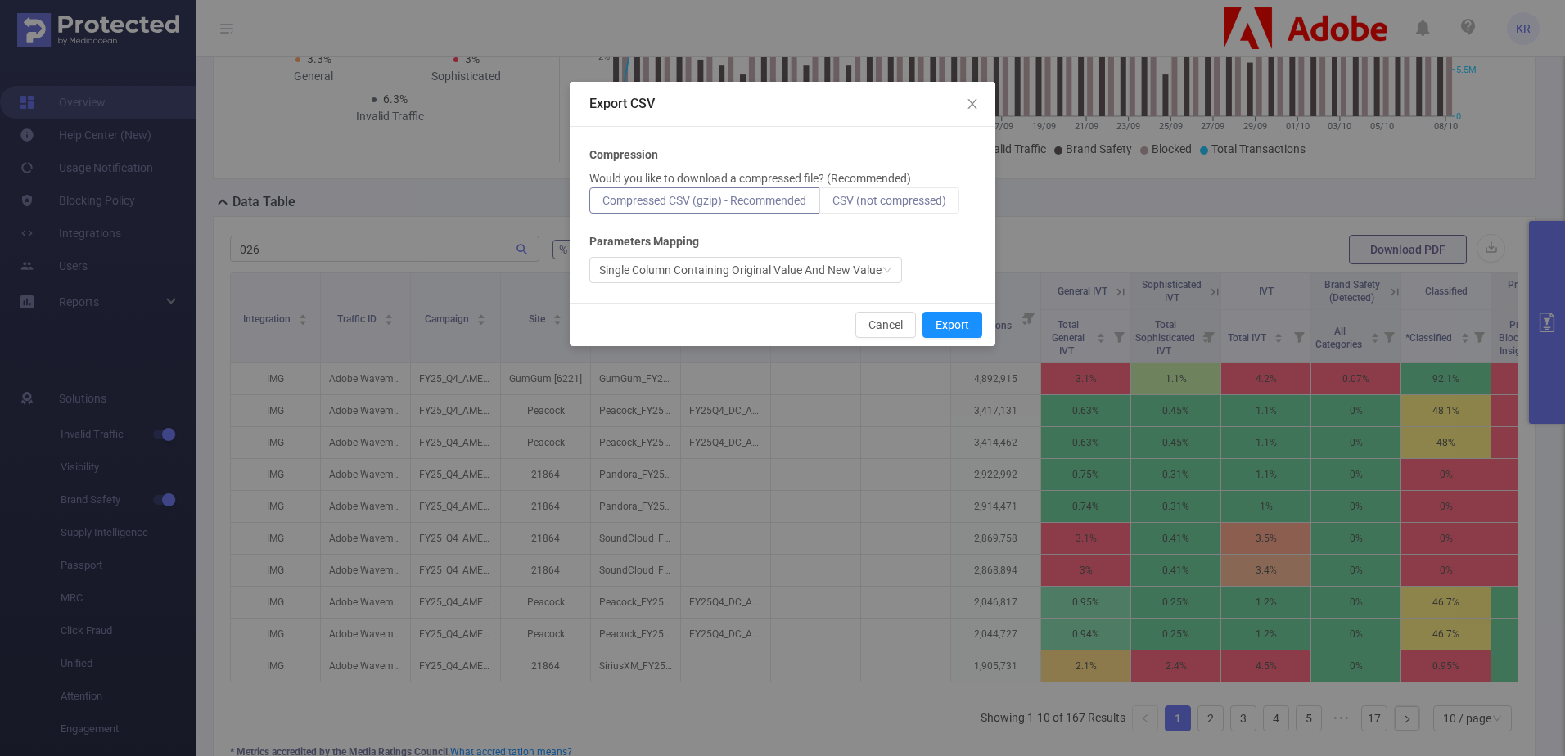  What do you see at coordinates (624, 155) in the screenshot?
I see `b: Compression` at bounding box center [624, 155].